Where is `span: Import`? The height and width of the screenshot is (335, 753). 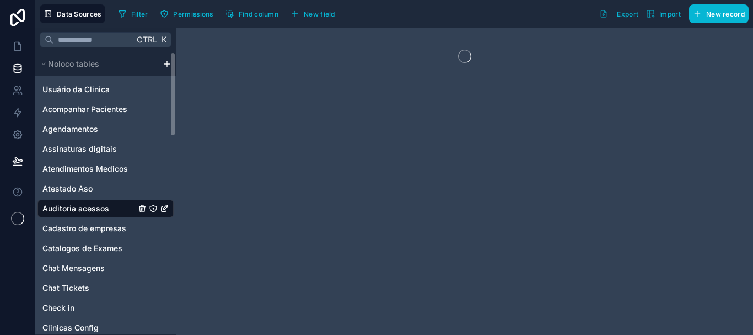 span: Import is located at coordinates (670, 14).